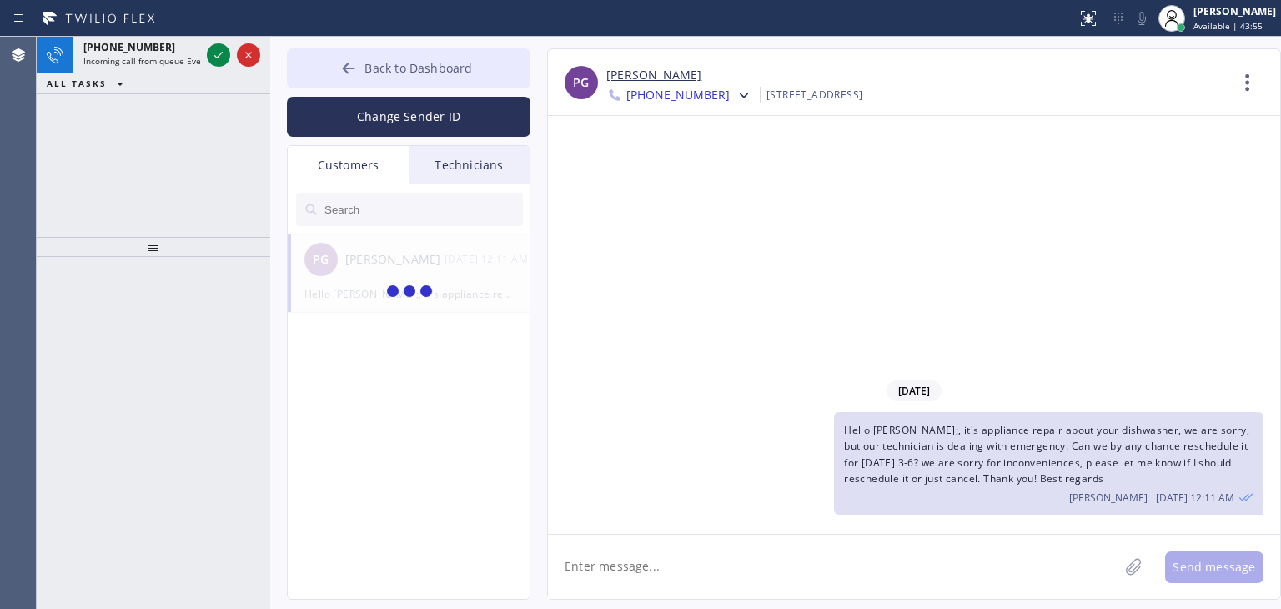 The image size is (1281, 609). I want to click on div: 09/25/2025 9:11 AM, so click(1048, 463).